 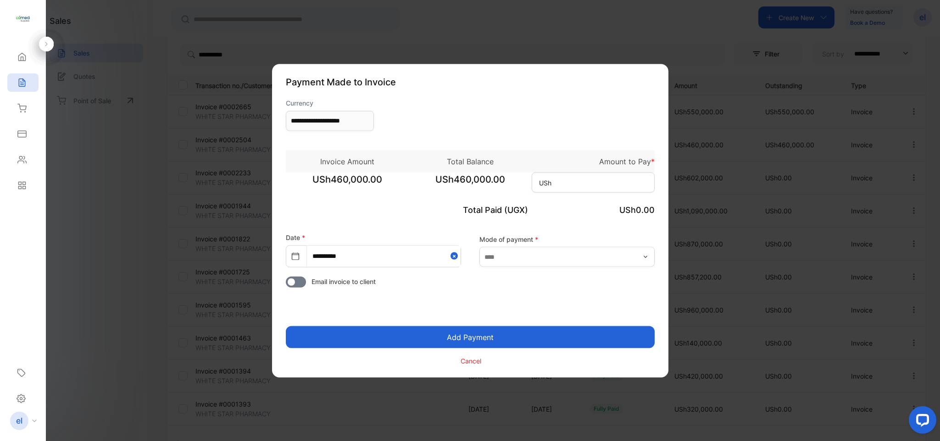 I want to click on p: Total Balance, so click(x=470, y=161).